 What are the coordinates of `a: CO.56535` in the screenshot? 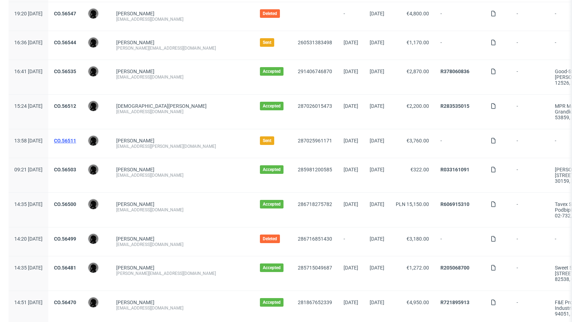 It's located at (65, 71).